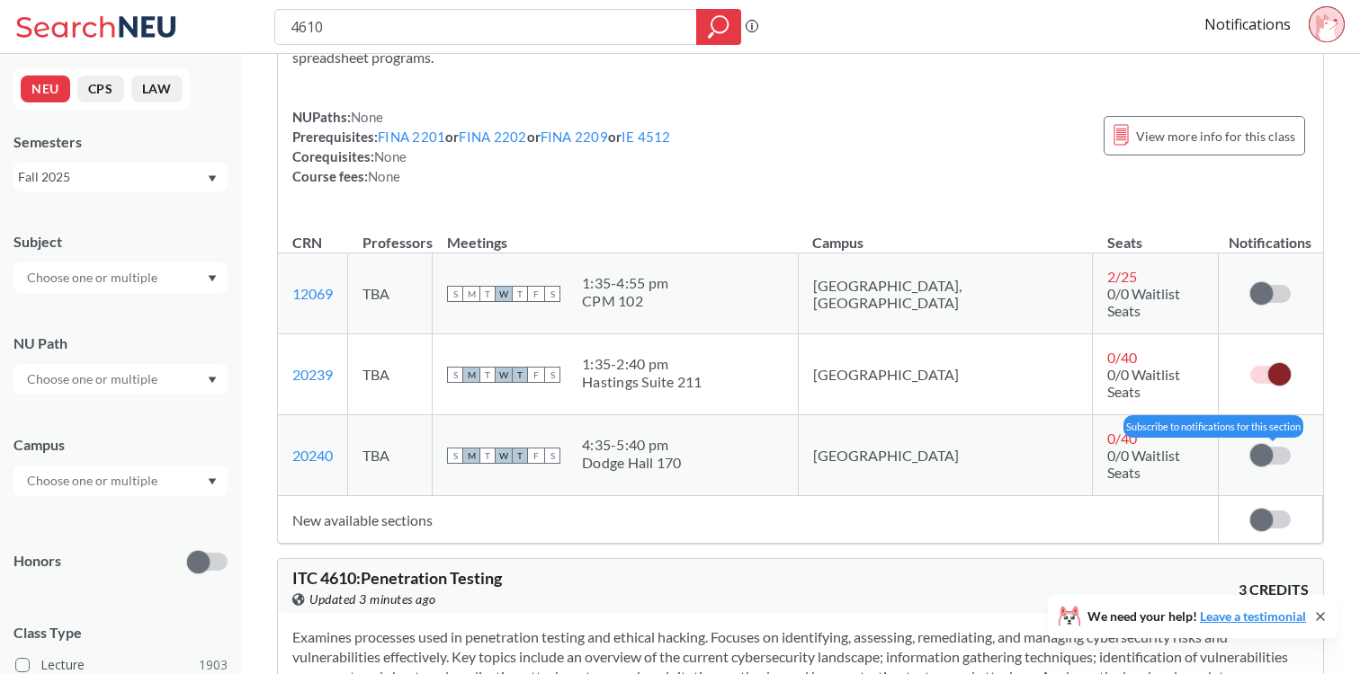 This screenshot has width=1360, height=674. What do you see at coordinates (1247, 24) in the screenshot?
I see `a: Notifications` at bounding box center [1247, 24].